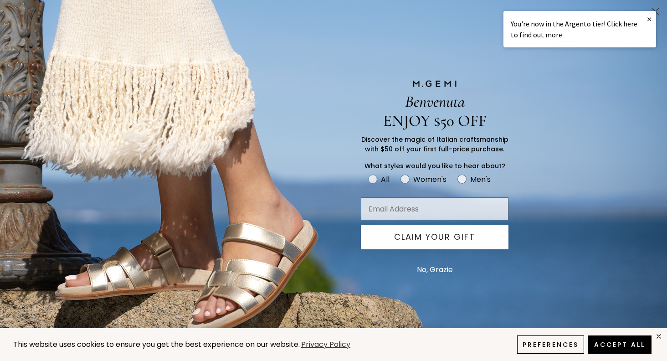 The image size is (667, 361). I want to click on span: This website uses cookies to ensure you get the best experience on our website., so click(156, 344).